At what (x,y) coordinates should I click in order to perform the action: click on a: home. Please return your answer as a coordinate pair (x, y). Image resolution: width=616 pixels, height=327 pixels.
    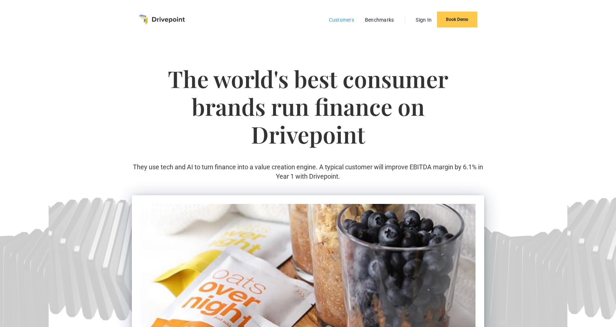
    Looking at the image, I should click on (162, 19).